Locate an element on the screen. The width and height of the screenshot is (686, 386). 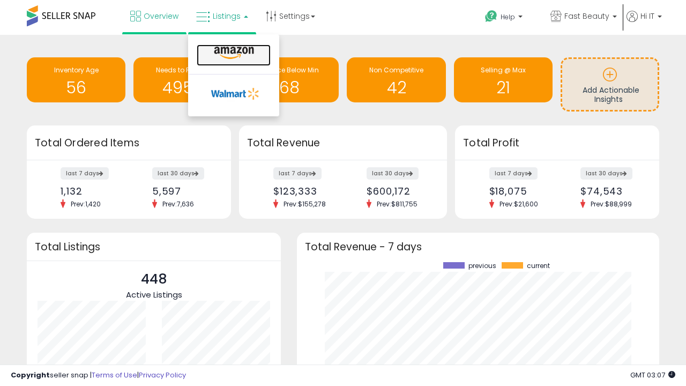
span: Fast Beauty is located at coordinates (587, 16).